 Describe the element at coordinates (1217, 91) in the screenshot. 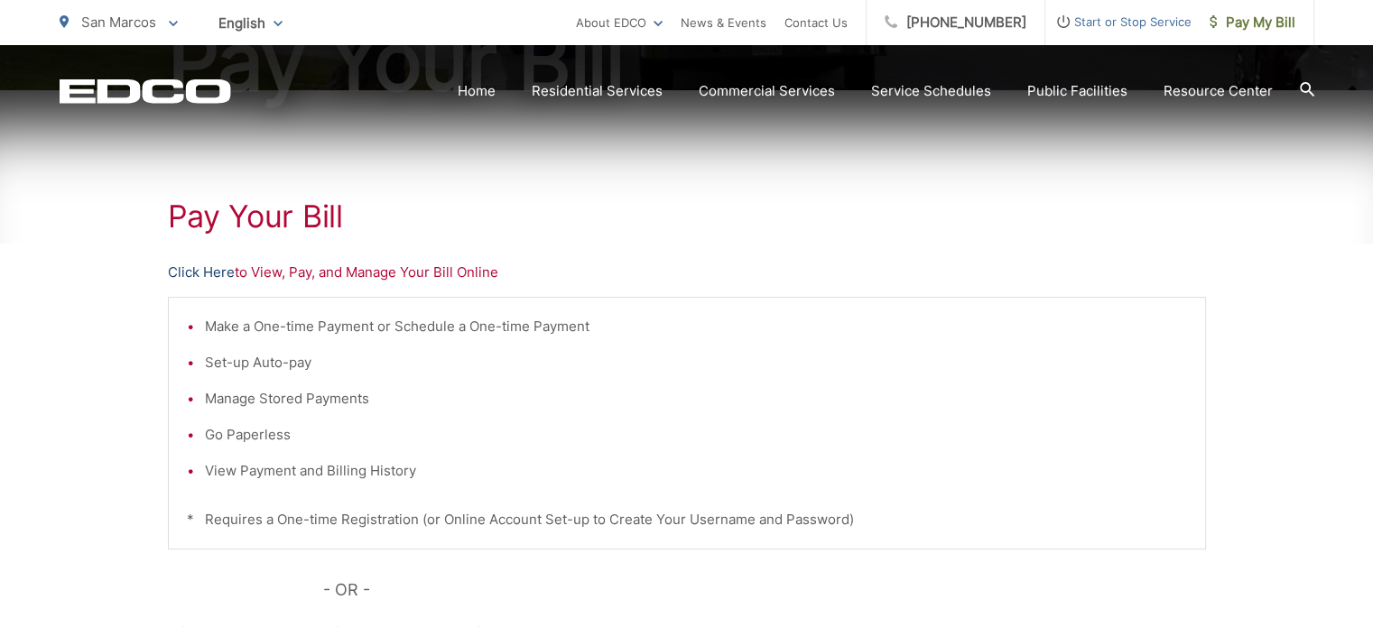

I see `a: Resource Center` at that location.